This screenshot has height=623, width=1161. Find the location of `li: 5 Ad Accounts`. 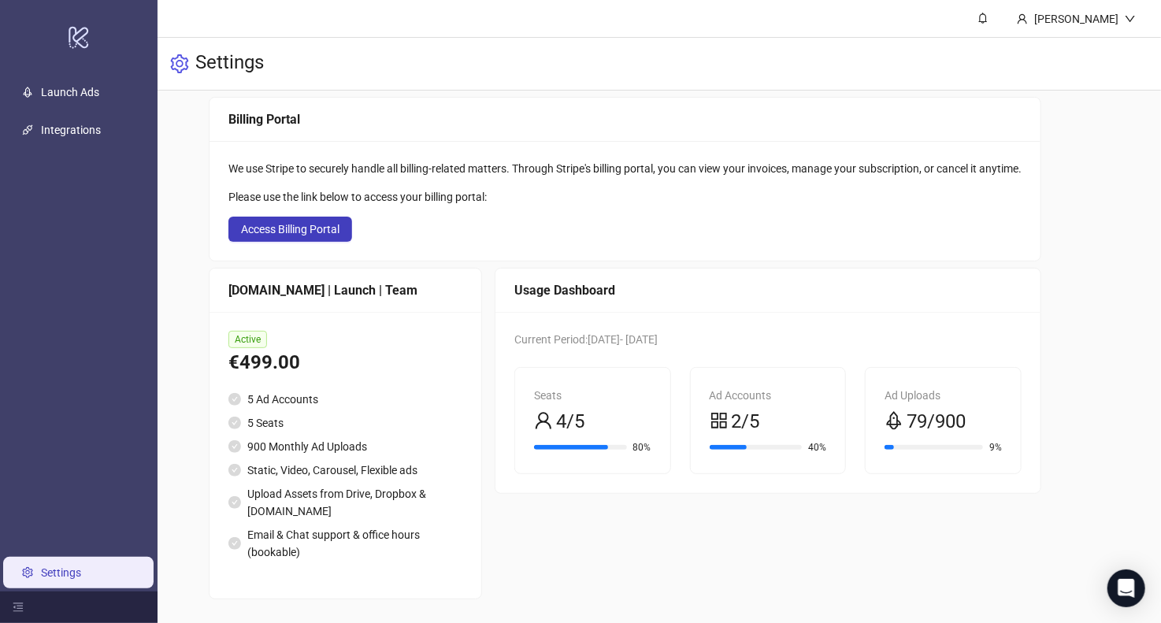

li: 5 Ad Accounts is located at coordinates (345, 399).